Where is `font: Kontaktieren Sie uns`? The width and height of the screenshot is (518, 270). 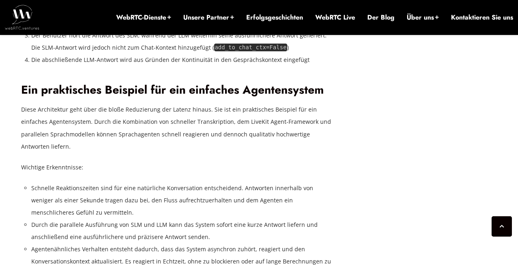
font: Kontaktieren Sie uns is located at coordinates (482, 17).